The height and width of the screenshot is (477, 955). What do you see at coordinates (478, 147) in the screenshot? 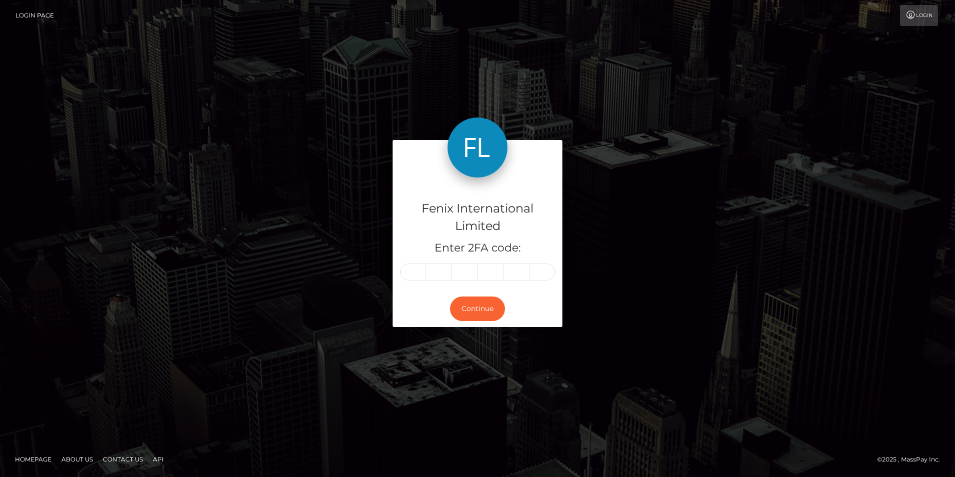
I see `img: Fenix International Limited` at bounding box center [478, 147].